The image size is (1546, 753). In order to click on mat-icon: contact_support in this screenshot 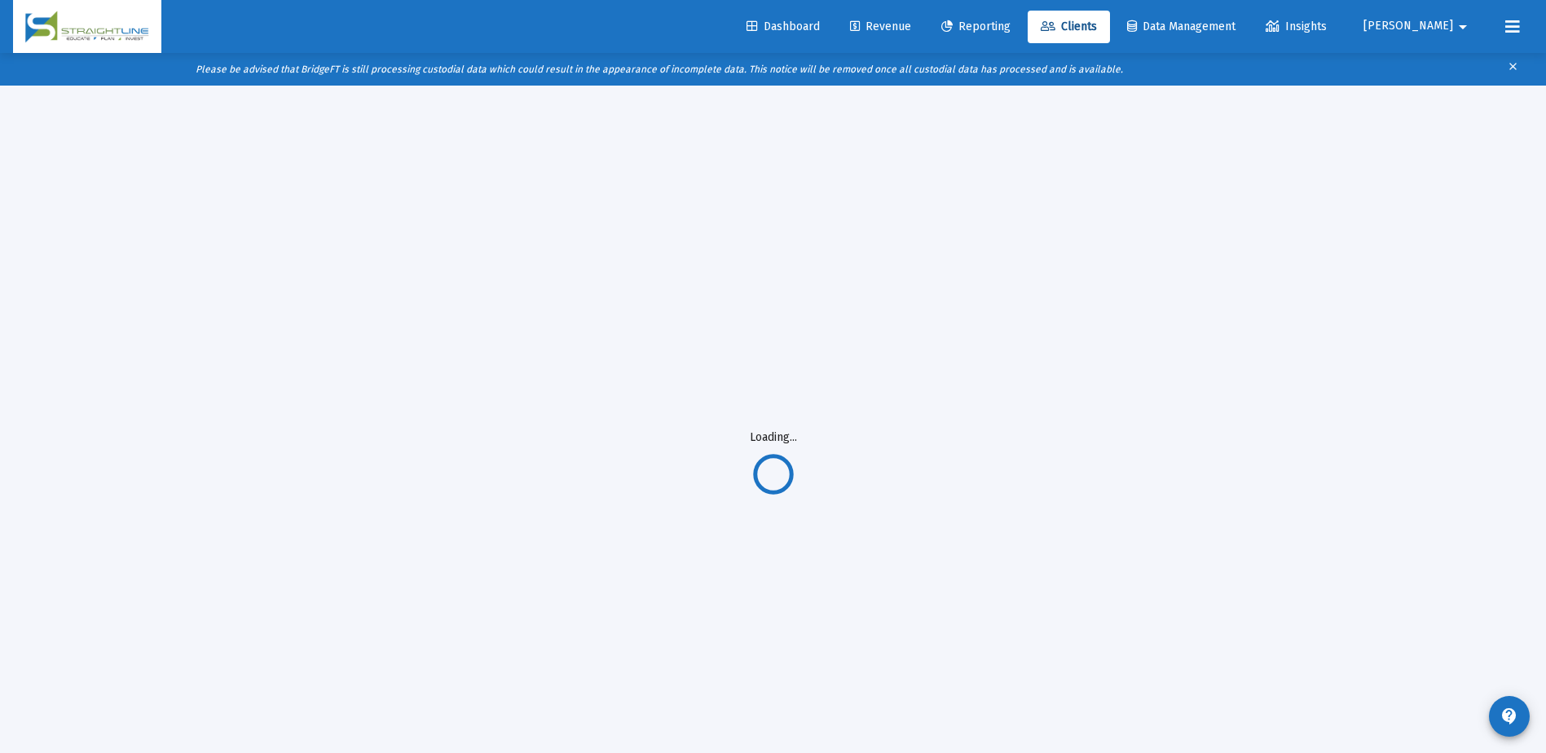, I will do `click(1509, 716)`.